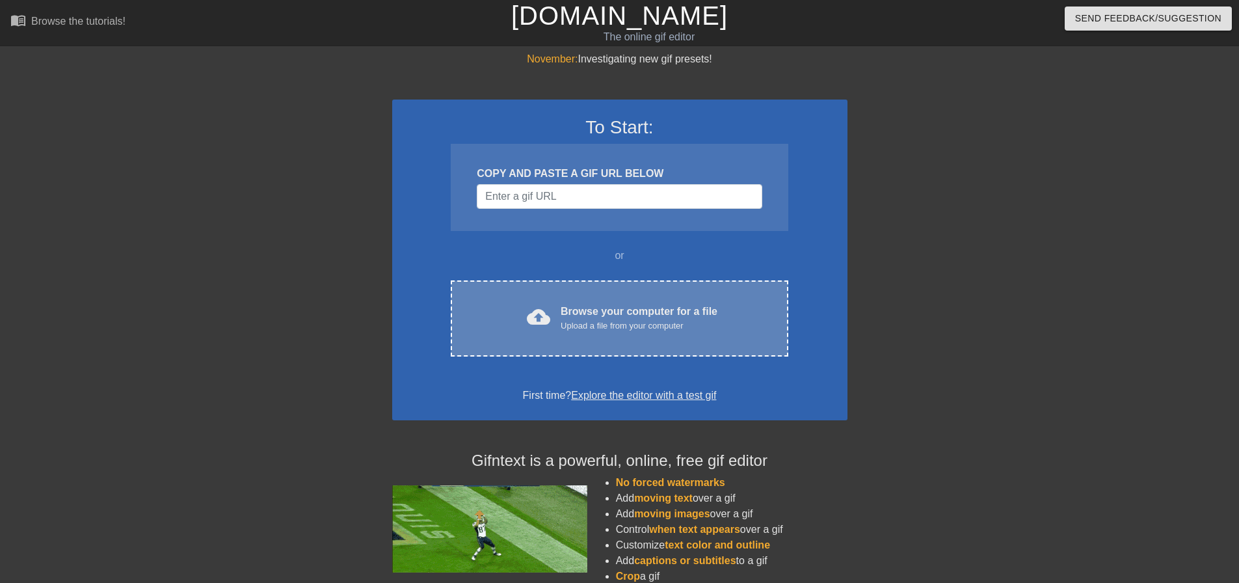 The image size is (1239, 583). What do you see at coordinates (685, 560) in the screenshot?
I see `span: captions or subtitles` at bounding box center [685, 560].